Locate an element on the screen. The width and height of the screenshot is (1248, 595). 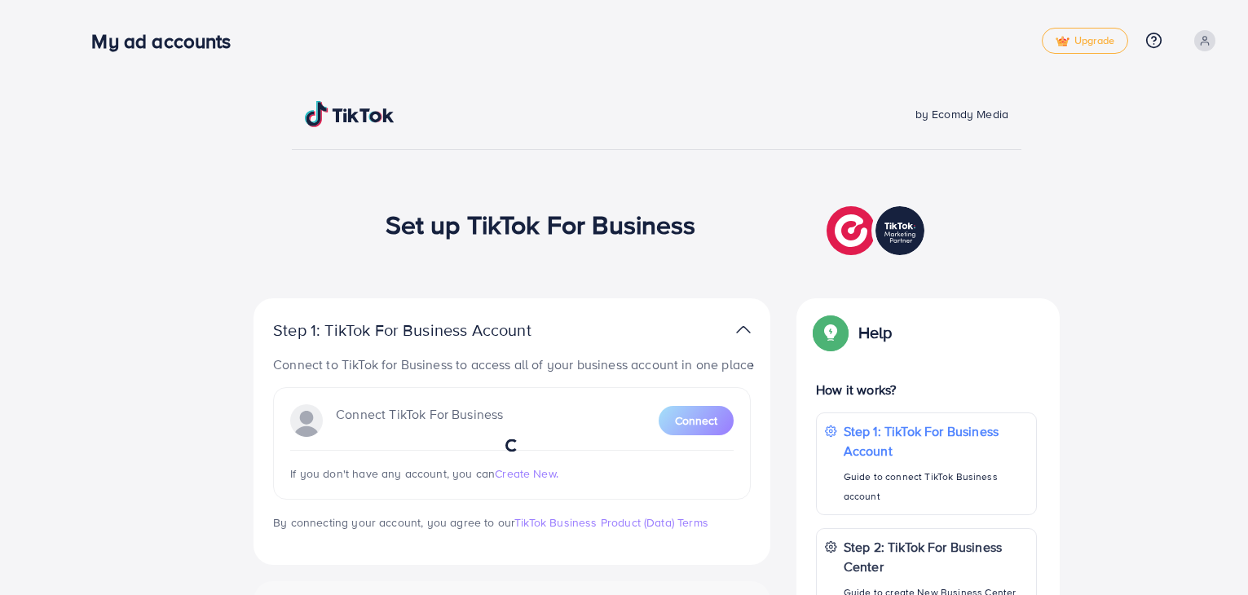
p: Guide to connect TikTok Business account is located at coordinates (936, 487).